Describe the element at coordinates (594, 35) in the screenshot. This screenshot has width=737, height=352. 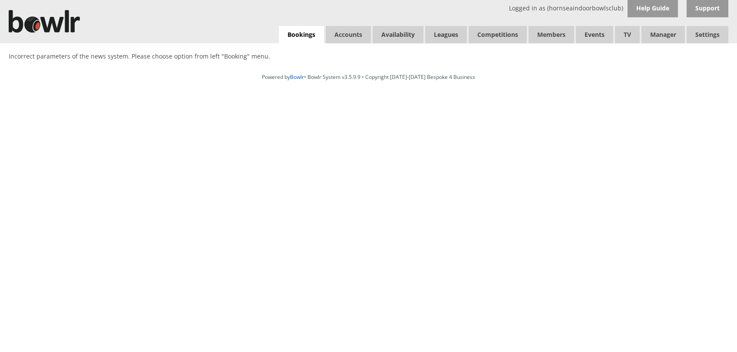
I see `a: Events` at that location.